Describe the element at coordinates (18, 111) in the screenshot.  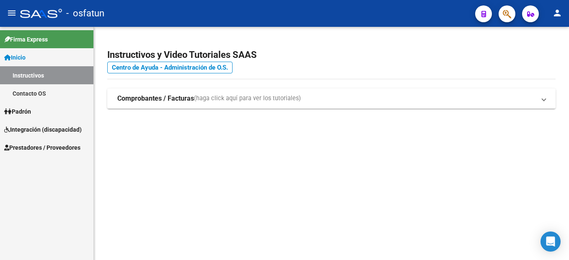
I see `span: Padrón` at that location.